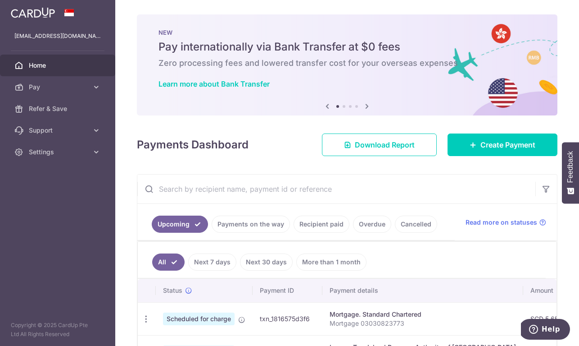 This screenshot has height=346, width=579. I want to click on th: Payment details, so click(423, 290).